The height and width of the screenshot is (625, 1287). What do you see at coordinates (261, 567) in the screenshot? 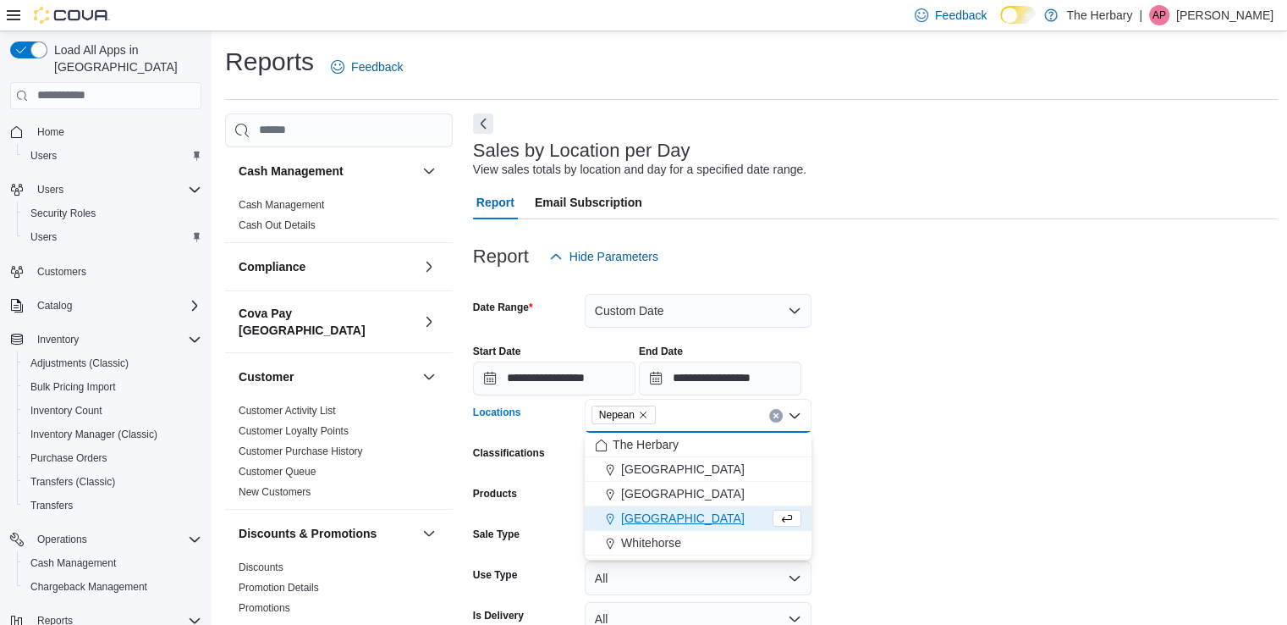
I see `span: Discounts` at bounding box center [261, 567].